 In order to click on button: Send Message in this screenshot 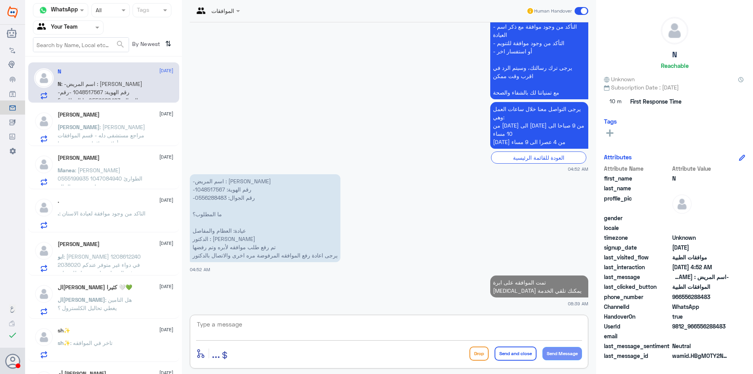, I will do `click(562, 354)`.